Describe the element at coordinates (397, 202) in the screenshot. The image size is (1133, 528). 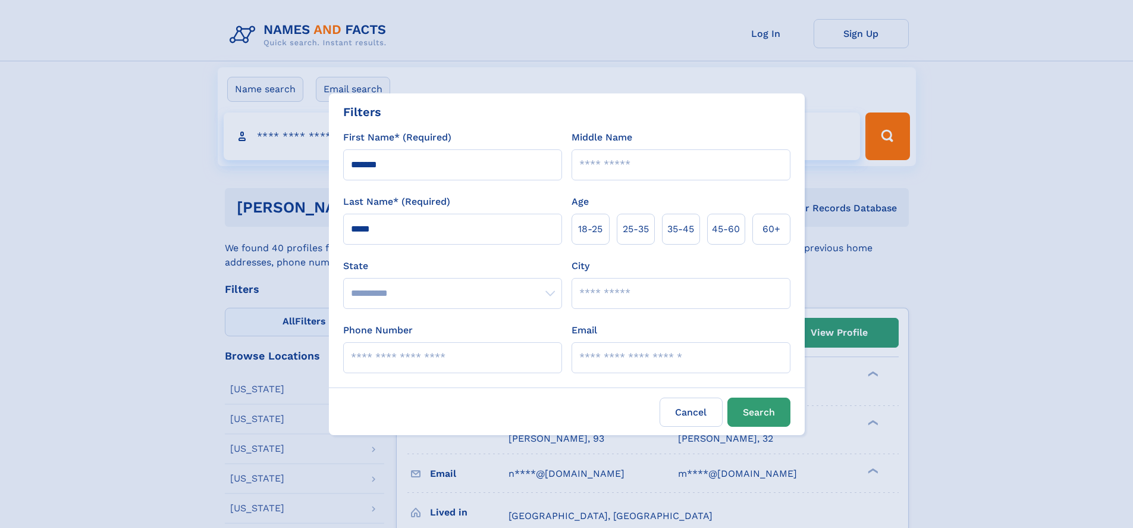
I see `label: Last Name* (Required)` at that location.